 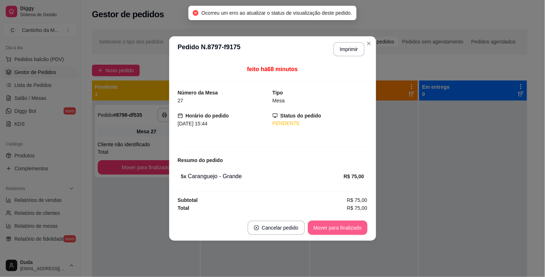 I want to click on div: PENDENTE, so click(x=320, y=123).